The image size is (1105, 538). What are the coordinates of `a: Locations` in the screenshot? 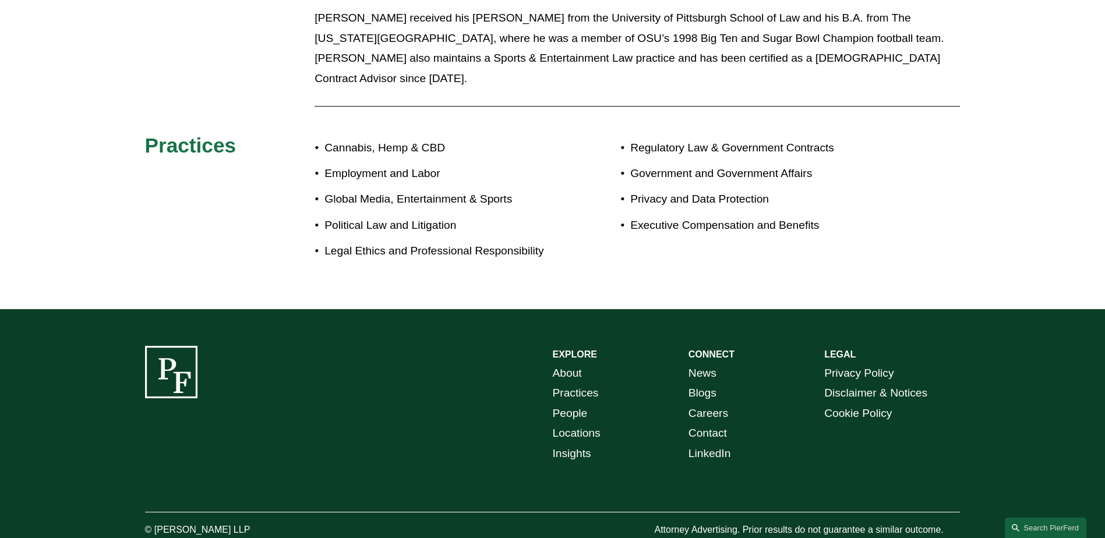 It's located at (577, 434).